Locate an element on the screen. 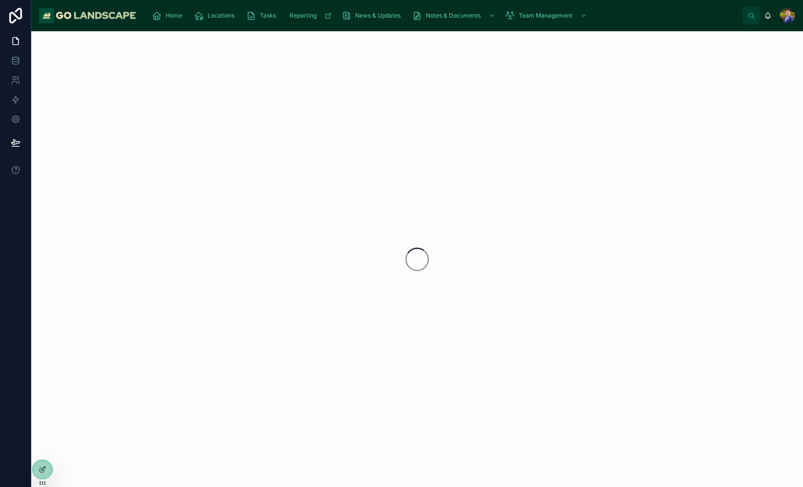  a: Home is located at coordinates (169, 16).